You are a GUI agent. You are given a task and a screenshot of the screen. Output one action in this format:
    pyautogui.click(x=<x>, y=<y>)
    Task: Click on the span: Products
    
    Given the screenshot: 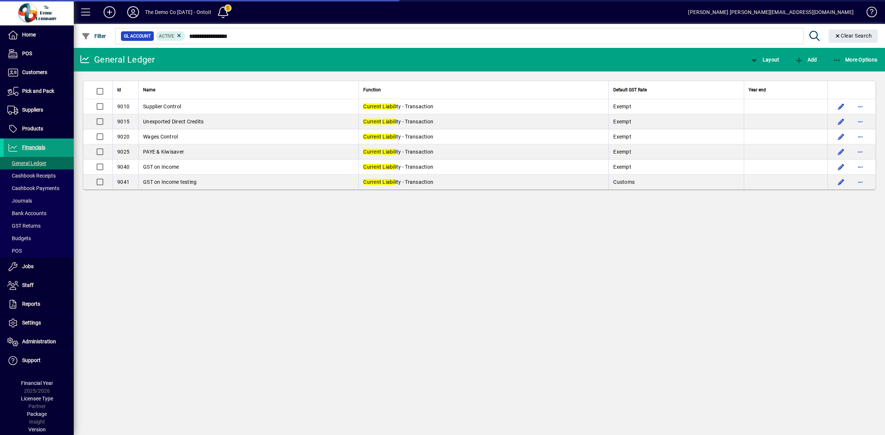 What is the action you would take?
    pyautogui.click(x=32, y=129)
    